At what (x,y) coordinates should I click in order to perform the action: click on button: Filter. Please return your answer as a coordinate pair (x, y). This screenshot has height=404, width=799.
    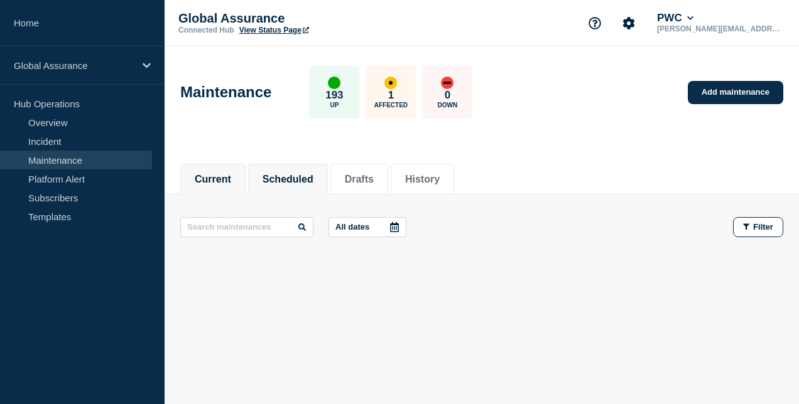
    Looking at the image, I should click on (758, 227).